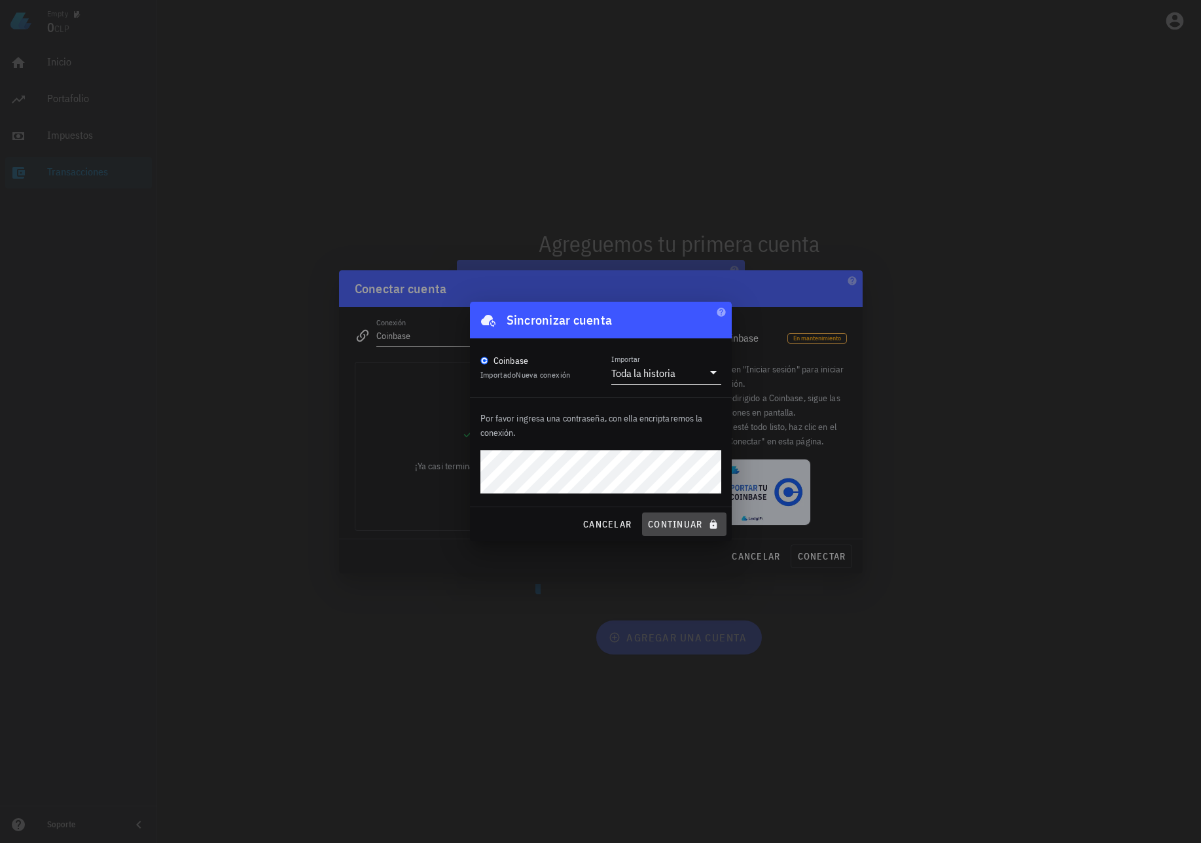 The image size is (1201, 843). Describe the element at coordinates (543, 374) in the screenshot. I see `span: Nueva conexión` at that location.